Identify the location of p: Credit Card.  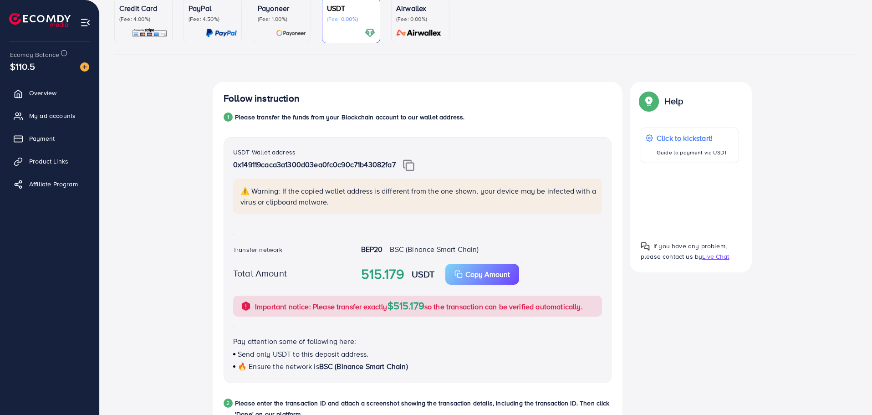
(143, 8).